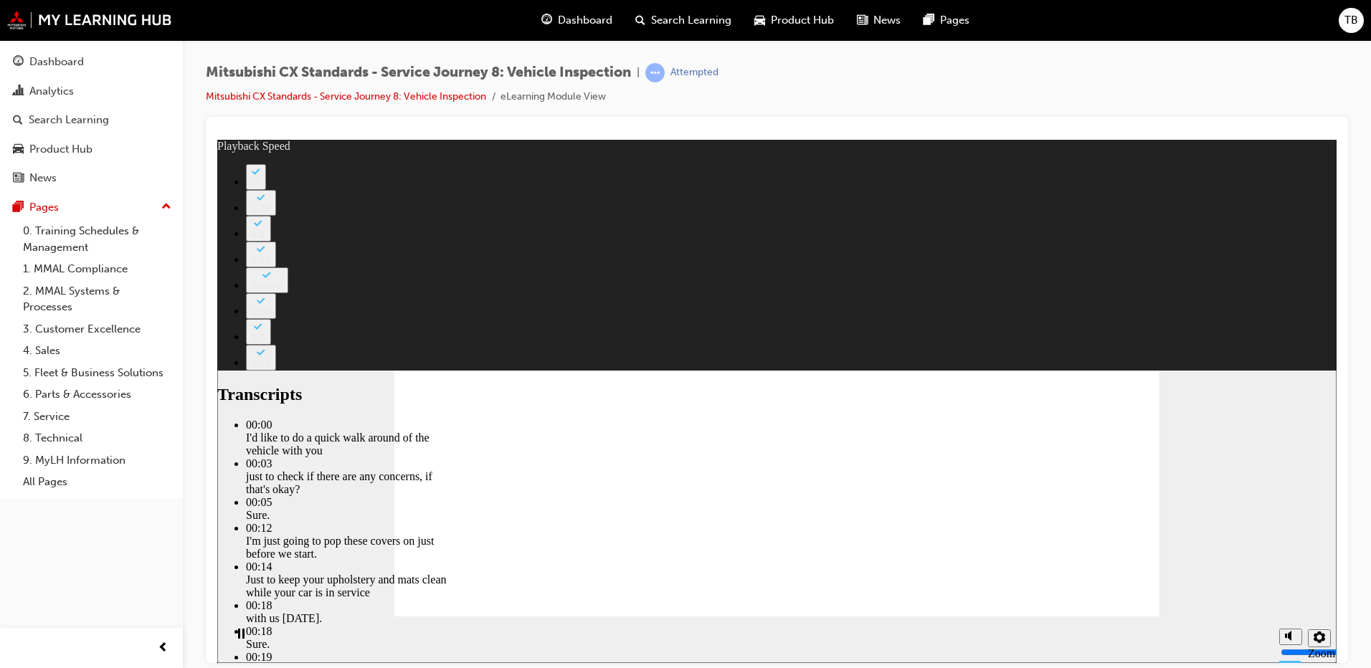 This screenshot has width=1371, height=668. What do you see at coordinates (97, 329) in the screenshot?
I see `a: 3. Customer Excellence` at bounding box center [97, 329].